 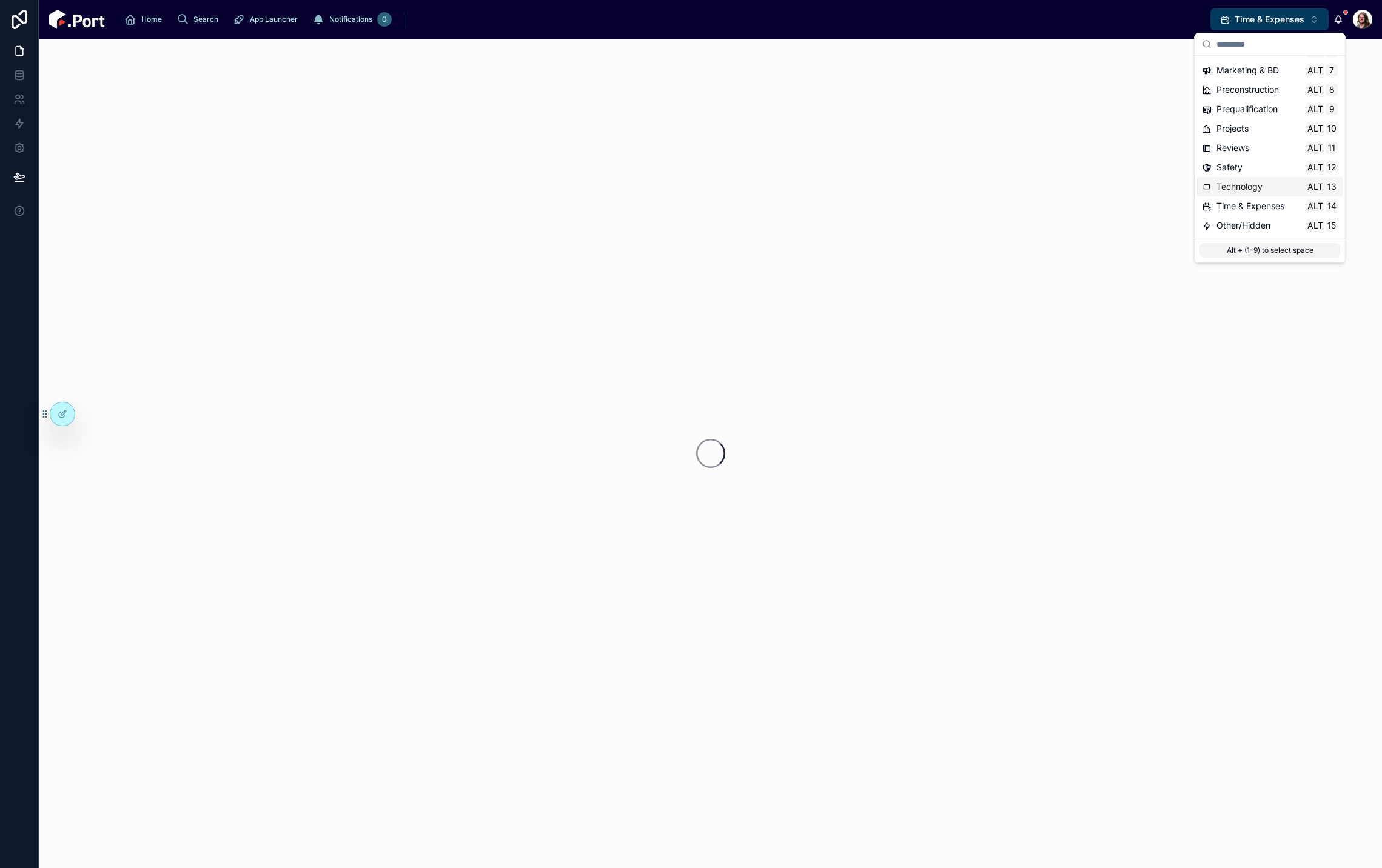 What do you see at coordinates (199, 19) in the screenshot?
I see `a: Search` at bounding box center [199, 19].